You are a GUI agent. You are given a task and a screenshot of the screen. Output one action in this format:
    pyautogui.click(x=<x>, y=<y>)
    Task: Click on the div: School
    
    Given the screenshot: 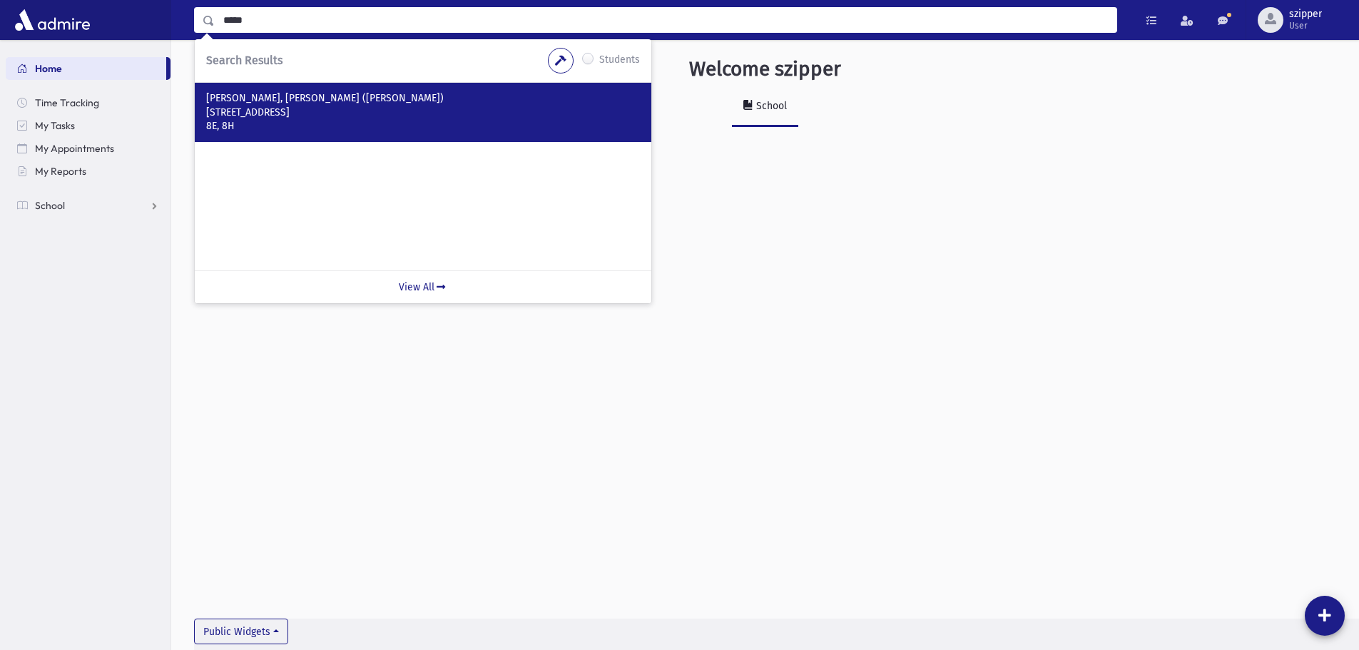 What is the action you would take?
    pyautogui.click(x=770, y=106)
    